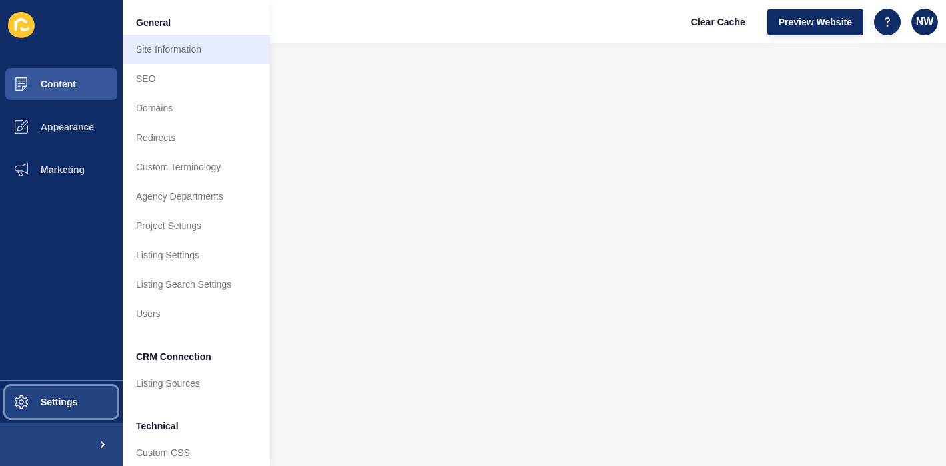 Image resolution: width=946 pixels, height=466 pixels. What do you see at coordinates (815, 22) in the screenshot?
I see `span: Preview Website` at bounding box center [815, 22].